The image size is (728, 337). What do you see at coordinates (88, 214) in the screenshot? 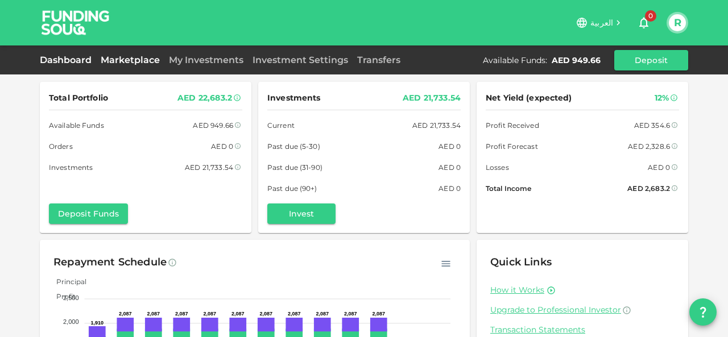
I see `button: Deposit Funds` at bounding box center [88, 214].